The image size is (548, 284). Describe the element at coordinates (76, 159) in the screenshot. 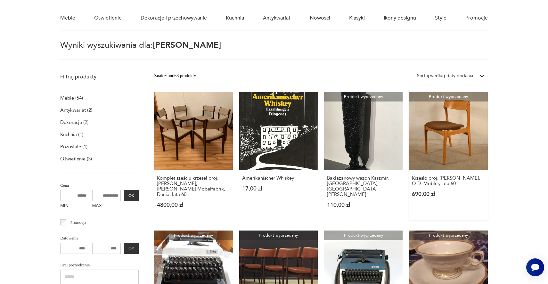

I see `a: Oświetlenie (3)` at that location.